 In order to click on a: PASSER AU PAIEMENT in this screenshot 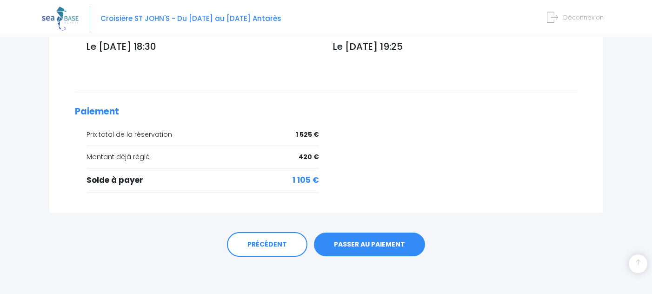, I will do `click(369, 244)`.